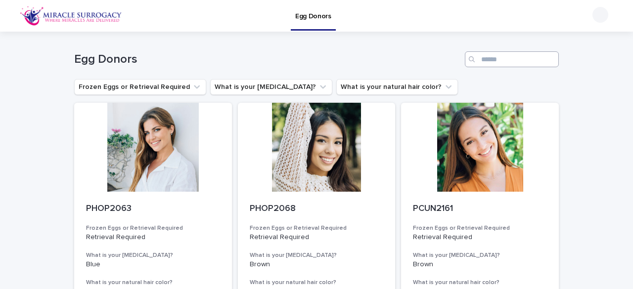  Describe the element at coordinates (316, 209) in the screenshot. I see `p: PHOP2068` at that location.